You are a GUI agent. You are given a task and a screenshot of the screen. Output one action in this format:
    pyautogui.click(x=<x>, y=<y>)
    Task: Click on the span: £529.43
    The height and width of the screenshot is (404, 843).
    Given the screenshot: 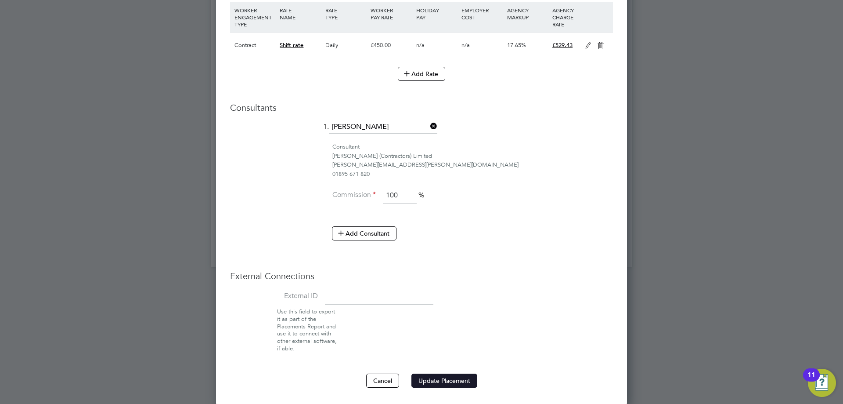 What is the action you would take?
    pyautogui.click(x=563, y=45)
    